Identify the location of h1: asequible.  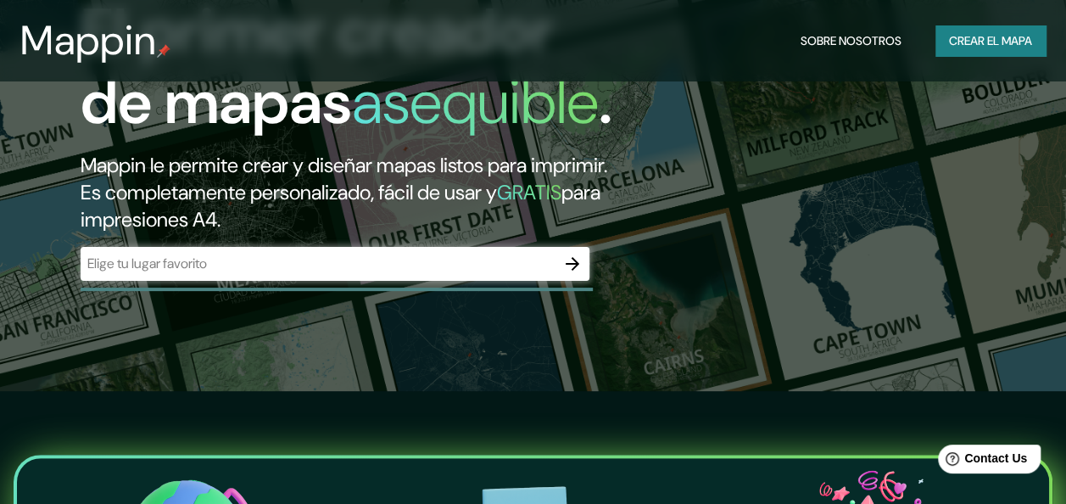
(475, 102).